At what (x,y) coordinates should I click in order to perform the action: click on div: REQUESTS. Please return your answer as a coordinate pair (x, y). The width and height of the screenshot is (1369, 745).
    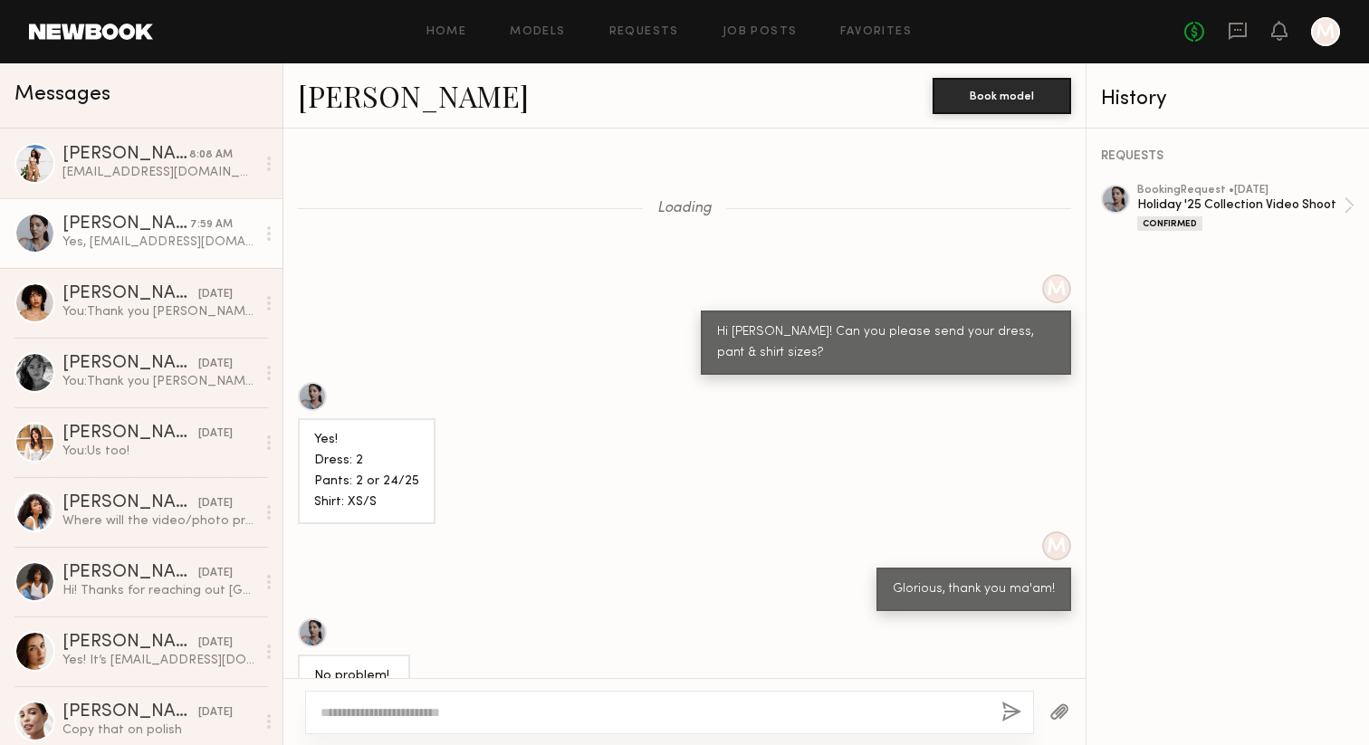
    Looking at the image, I should click on (1228, 157).